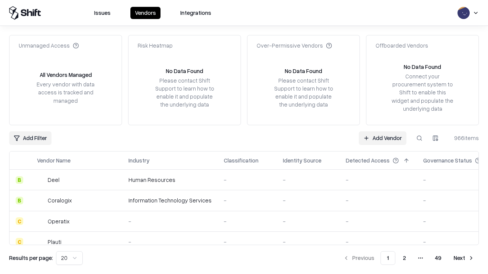 This screenshot has width=488, height=274. What do you see at coordinates (402, 45) in the screenshot?
I see `div: Offboarded Vendors` at bounding box center [402, 45].